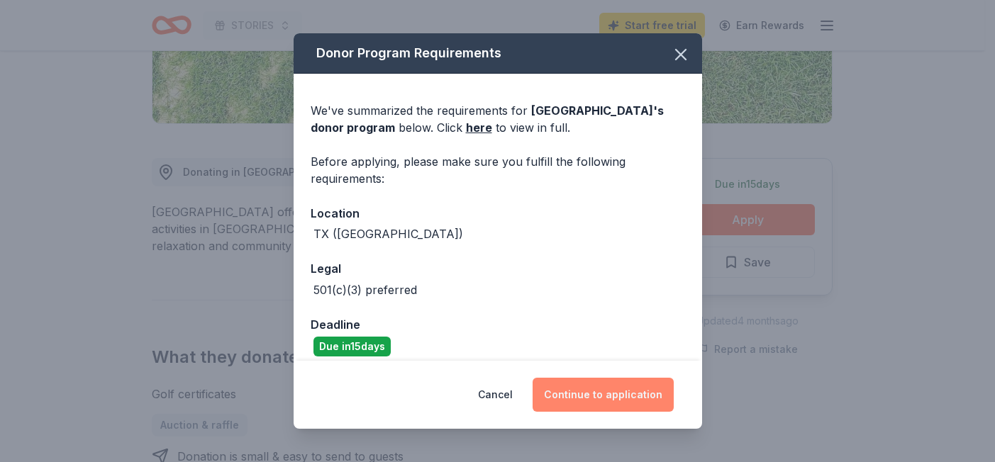 The height and width of the screenshot is (462, 995). What do you see at coordinates (498, 269) in the screenshot?
I see `div: Legal` at bounding box center [498, 269].